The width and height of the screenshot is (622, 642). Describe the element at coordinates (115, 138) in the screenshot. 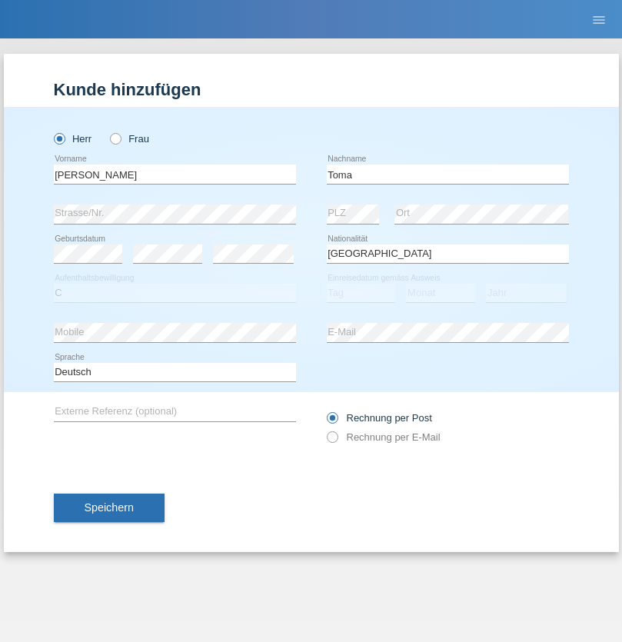

I see `input: Frau` at that location.